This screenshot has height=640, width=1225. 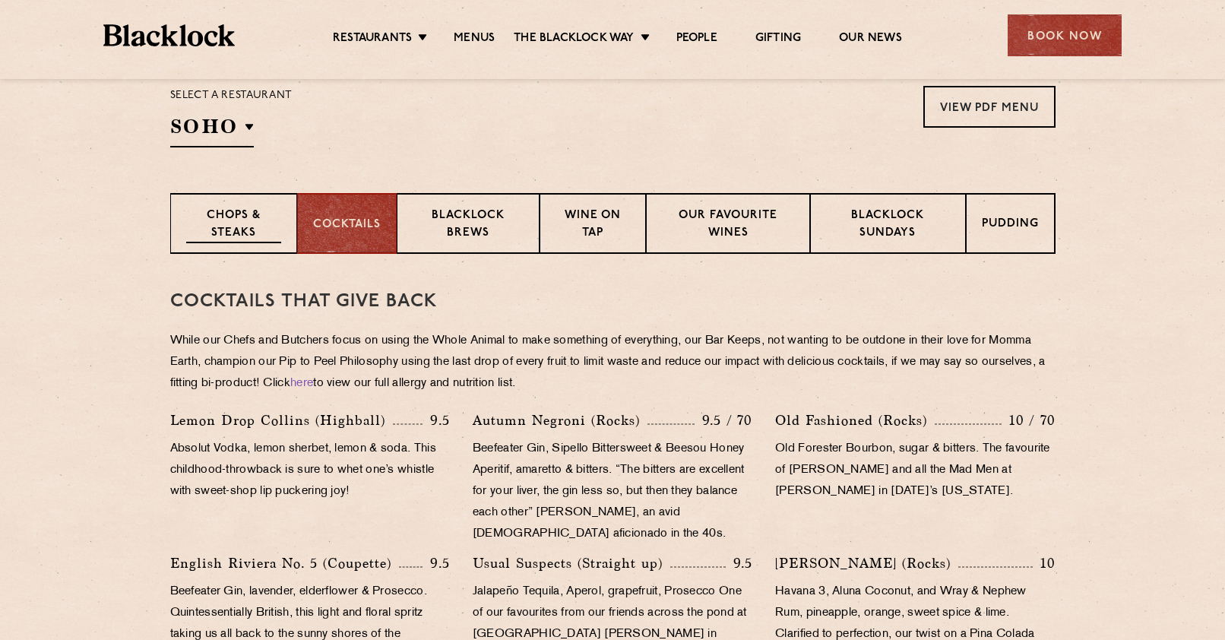 I want to click on p: Absolut Vodka, lemon sherbet, lemon & soda. This childhood-throwback is sure to whet one’s whistl..., so click(x=310, y=470).